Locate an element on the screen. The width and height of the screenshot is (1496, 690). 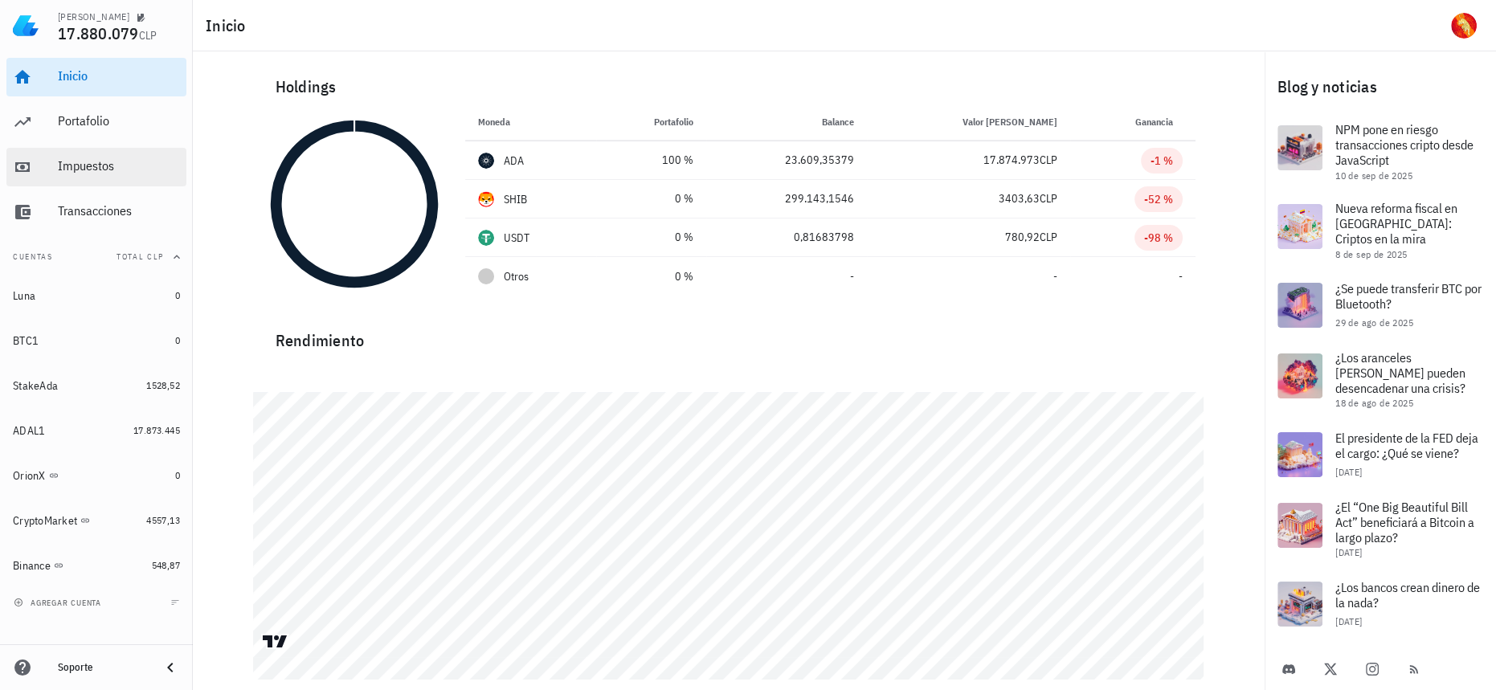
a: CryptoMarket 4557,13 is located at coordinates (96, 521).